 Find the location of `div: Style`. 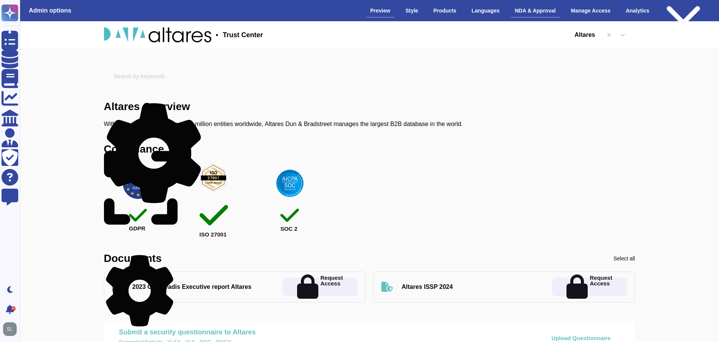

div: Style is located at coordinates (411, 11).